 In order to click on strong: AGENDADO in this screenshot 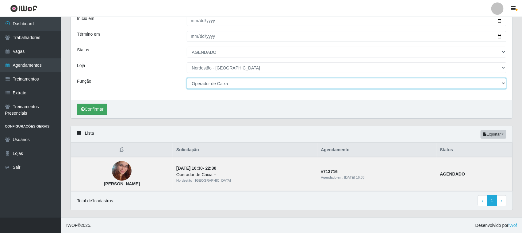, I will do `click(453, 174)`.